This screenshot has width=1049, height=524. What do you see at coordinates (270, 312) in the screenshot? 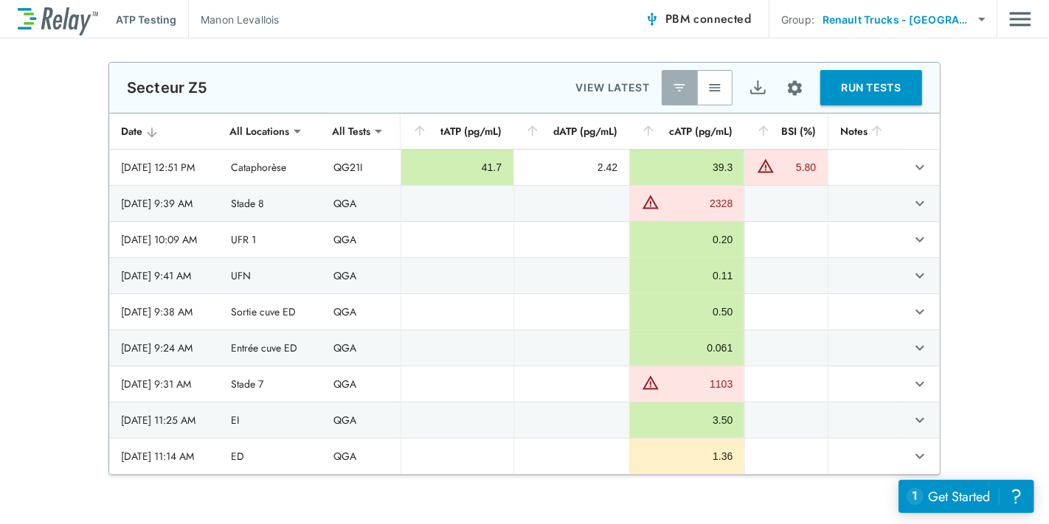
I see `td: Sortie cuve ED` at bounding box center [270, 312].